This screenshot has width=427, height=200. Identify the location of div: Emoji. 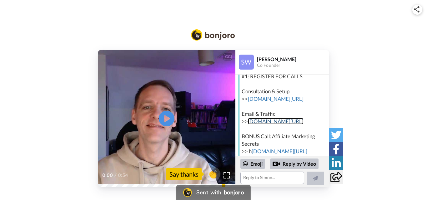
(252, 164).